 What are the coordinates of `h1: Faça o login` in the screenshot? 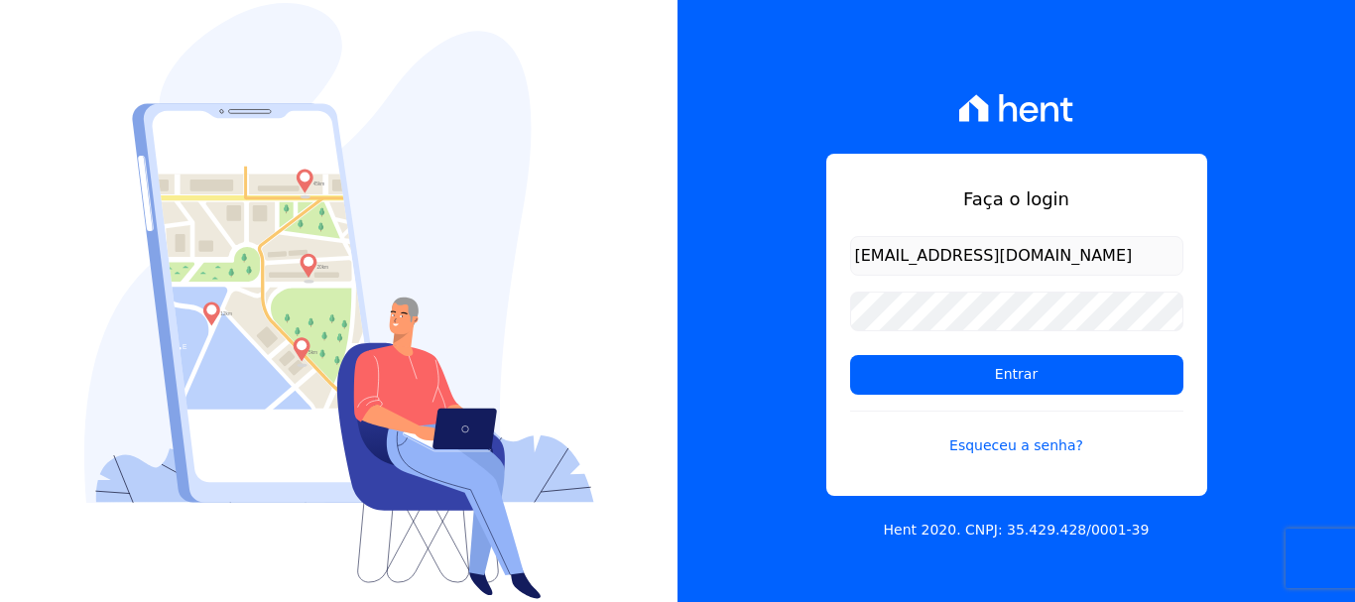 It's located at (1017, 198).